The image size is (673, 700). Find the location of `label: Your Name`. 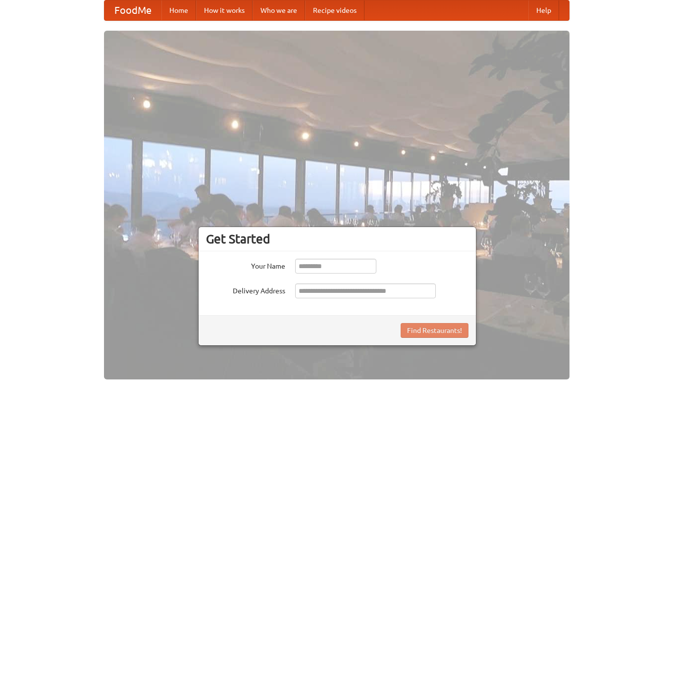

label: Your Name is located at coordinates (245, 265).